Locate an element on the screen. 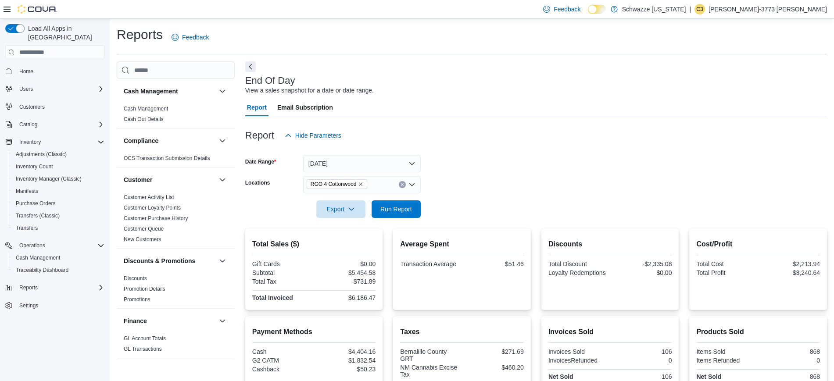 The image size is (834, 381). span: Promotion Details is located at coordinates (144, 289).